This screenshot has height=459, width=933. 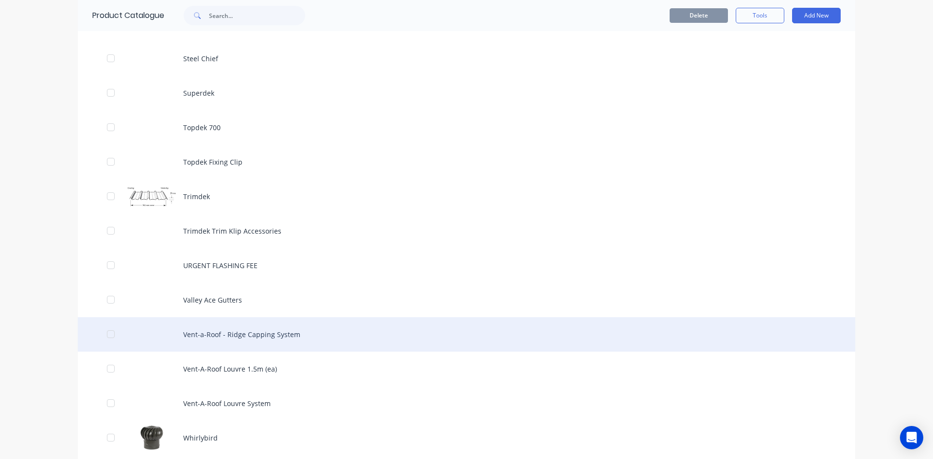 What do you see at coordinates (257, 16) in the screenshot?
I see `input: Search...` at bounding box center [257, 16].